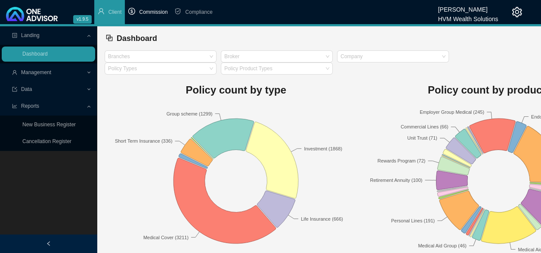 The height and width of the screenshot is (253, 541). What do you see at coordinates (452, 112) in the screenshot?
I see `text: Employer Group Medical (245)` at bounding box center [452, 112].